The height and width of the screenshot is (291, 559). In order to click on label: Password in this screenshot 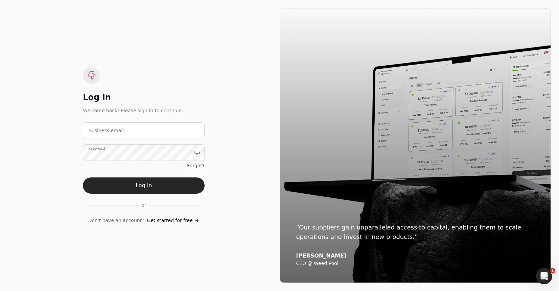, I will do `click(96, 149)`.